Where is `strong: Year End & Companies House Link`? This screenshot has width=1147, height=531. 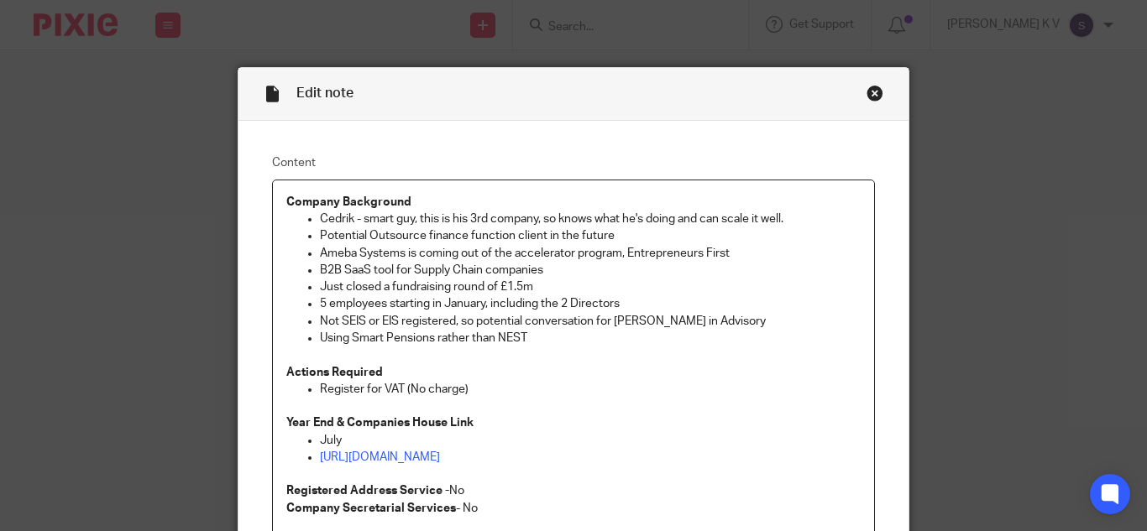 strong: Year End & Companies House Link is located at coordinates (379, 423).